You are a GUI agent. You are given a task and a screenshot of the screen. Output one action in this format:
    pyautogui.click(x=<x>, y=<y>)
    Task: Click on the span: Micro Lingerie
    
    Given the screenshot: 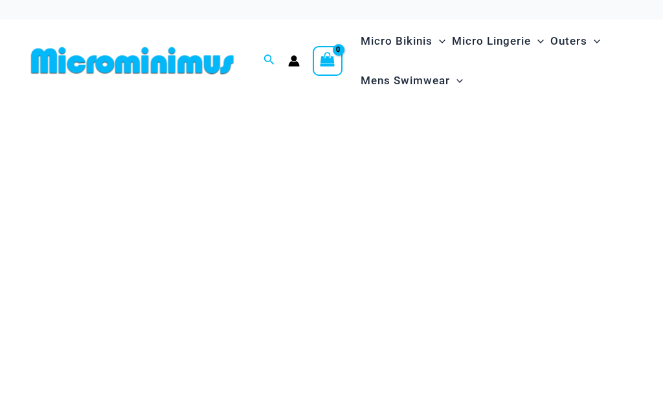 What is the action you would take?
    pyautogui.click(x=492, y=41)
    